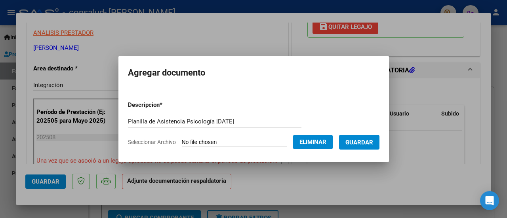  Describe the element at coordinates (313, 142) in the screenshot. I see `span: Eliminar` at that location.